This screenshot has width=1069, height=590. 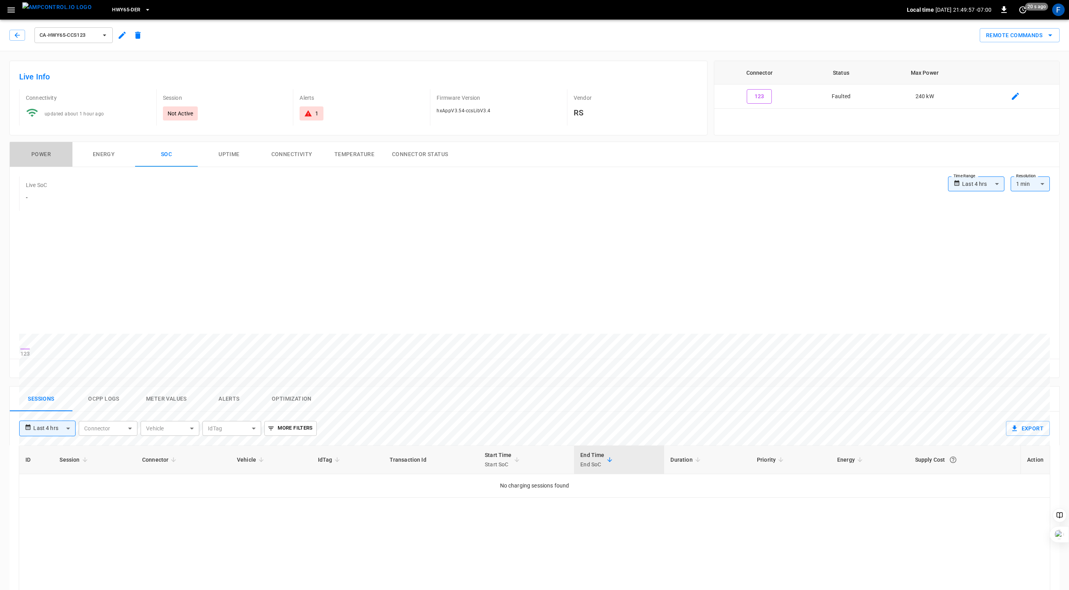 I want to click on p: End SoC, so click(x=592, y=465).